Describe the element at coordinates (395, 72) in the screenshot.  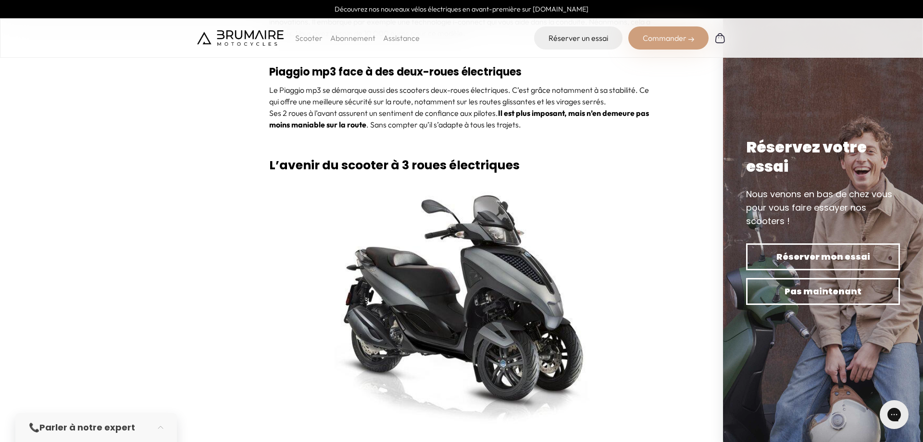
I see `strong: Piaggio mp3 face à des deux-roues électriques` at that location.